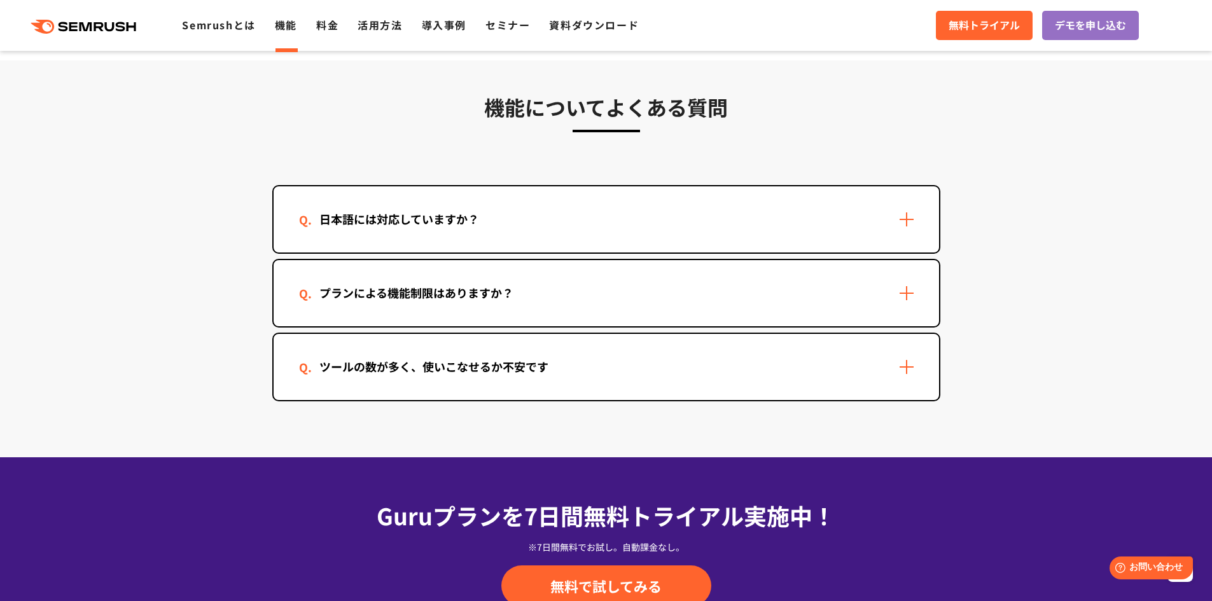 This screenshot has width=1212, height=601. I want to click on div: ※7日間無料でお試し。自動課金なし。, so click(607, 547).